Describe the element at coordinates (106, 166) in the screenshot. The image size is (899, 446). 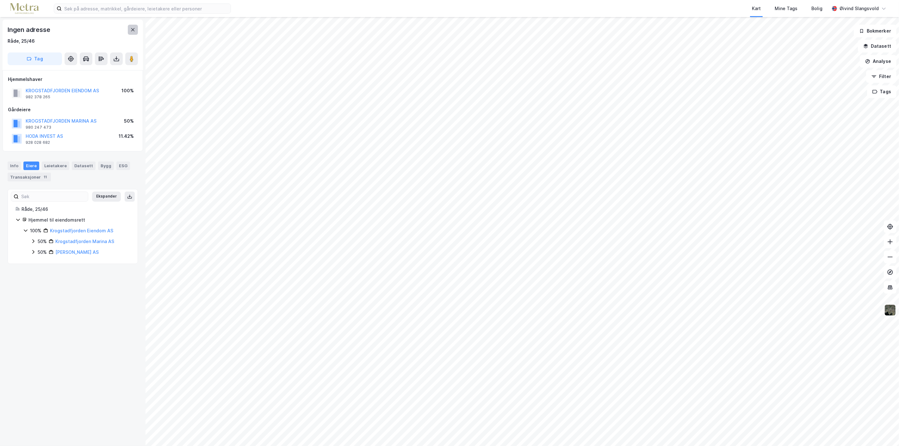
I see `div: Bygg` at that location.